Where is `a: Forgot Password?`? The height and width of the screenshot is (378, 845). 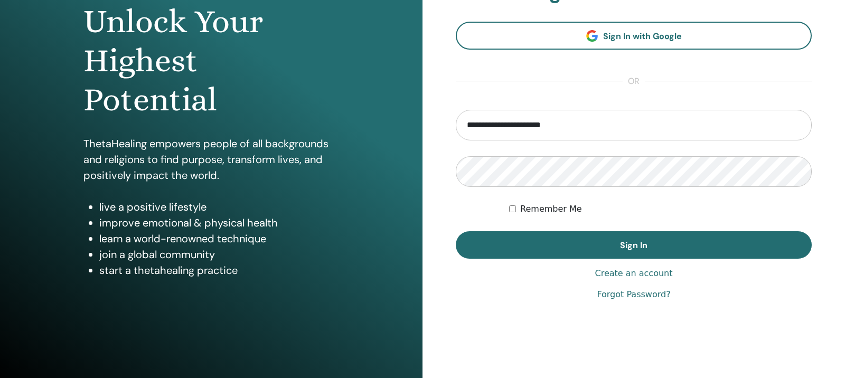
a: Forgot Password? is located at coordinates (633, 295).